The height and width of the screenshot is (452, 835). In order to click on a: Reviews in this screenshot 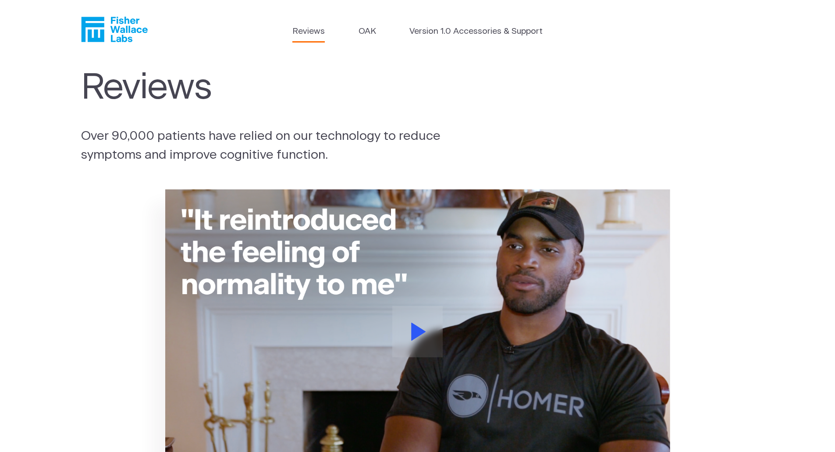, I will do `click(308, 32)`.